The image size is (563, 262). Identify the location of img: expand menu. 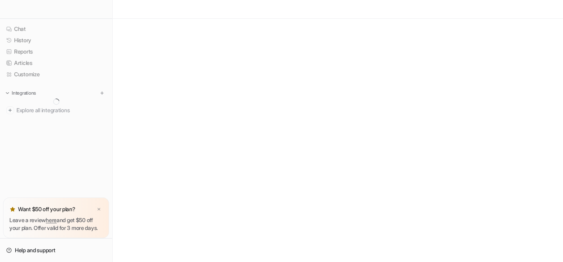
(7, 93).